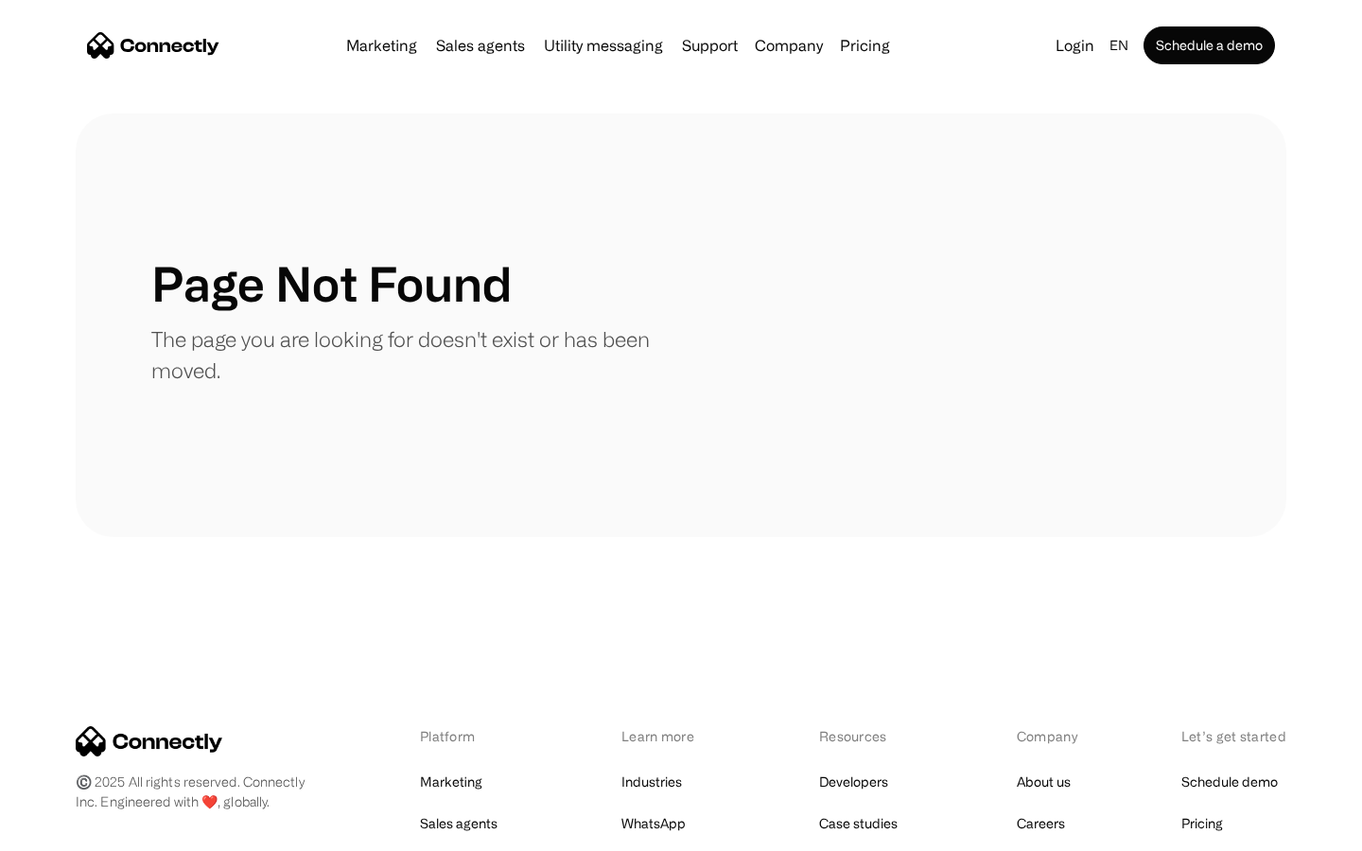  What do you see at coordinates (709, 45) in the screenshot?
I see `a: Support` at bounding box center [709, 45].